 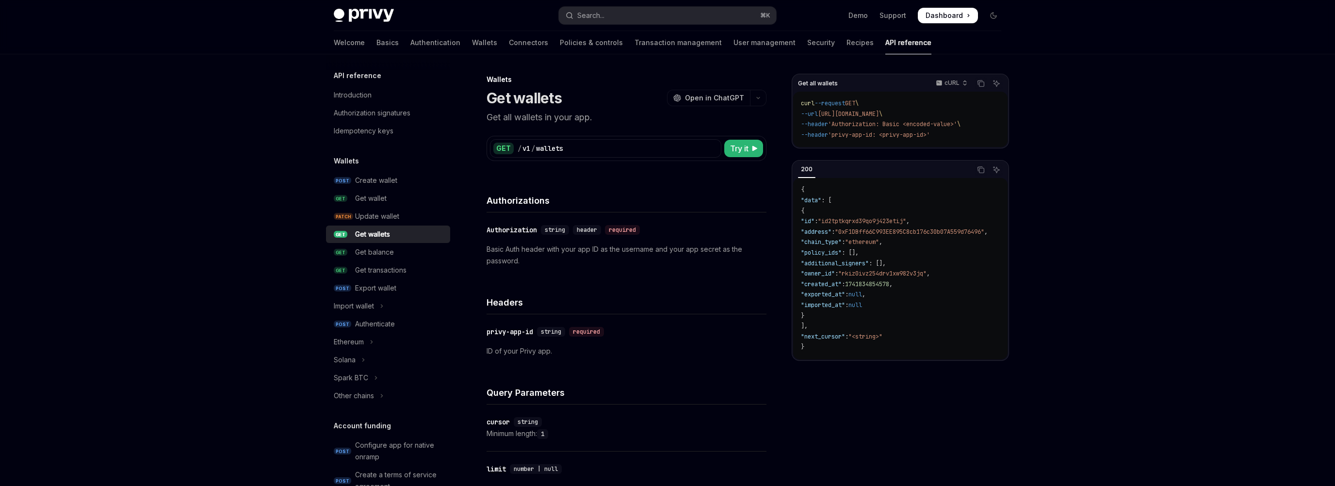 I want to click on h4: Headers, so click(x=626, y=302).